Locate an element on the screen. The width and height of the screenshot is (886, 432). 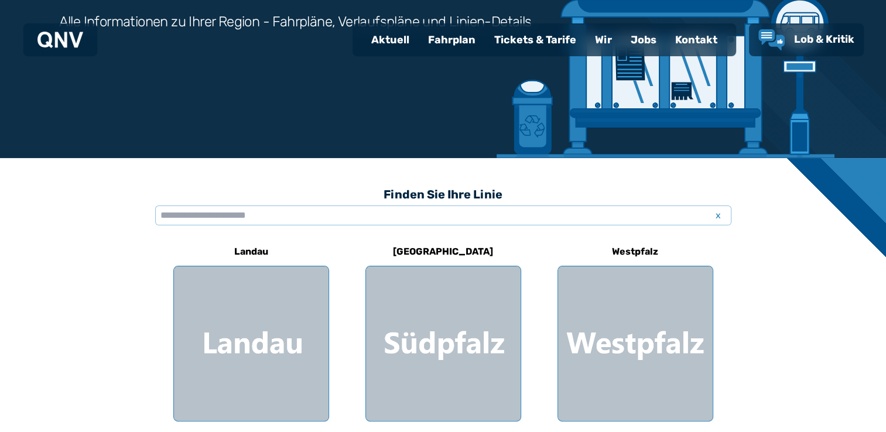
a: Fahrplan is located at coordinates (451, 40).